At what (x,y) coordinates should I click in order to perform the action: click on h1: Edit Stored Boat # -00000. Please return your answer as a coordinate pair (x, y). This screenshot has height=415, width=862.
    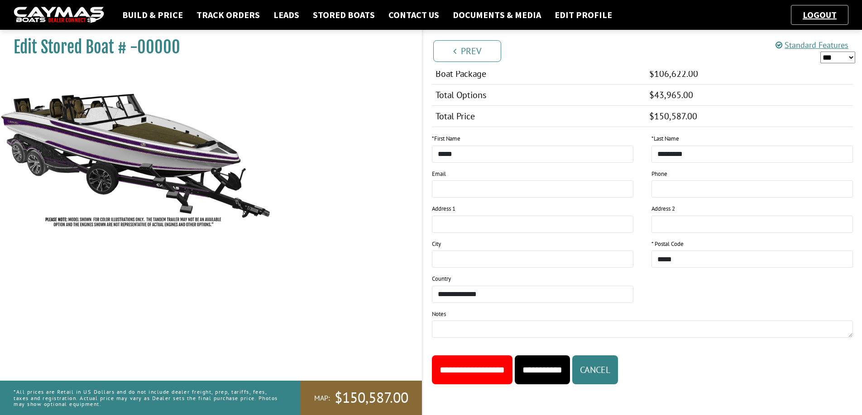
    Looking at the image, I should click on (206, 47).